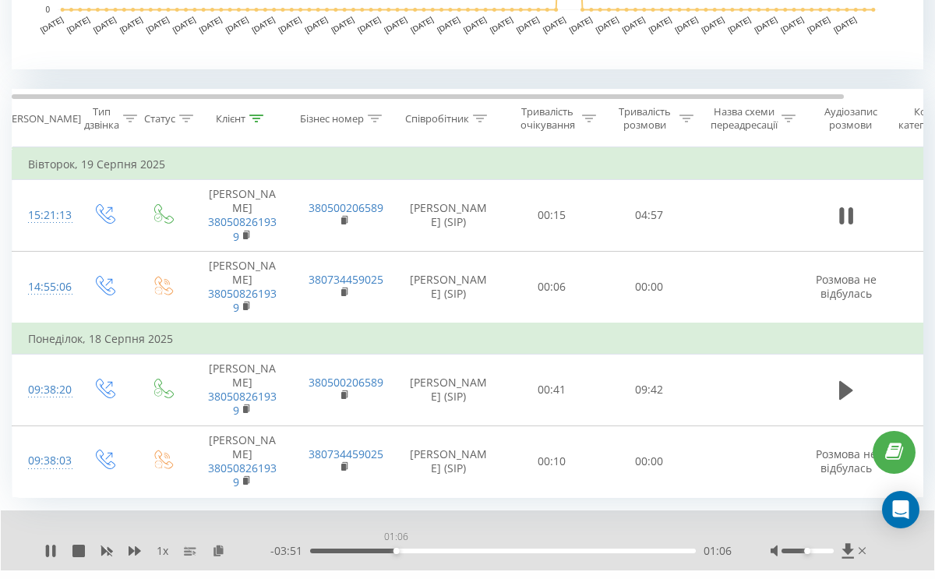  Describe the element at coordinates (396, 537) in the screenshot. I see `div: 01:06` at that location.